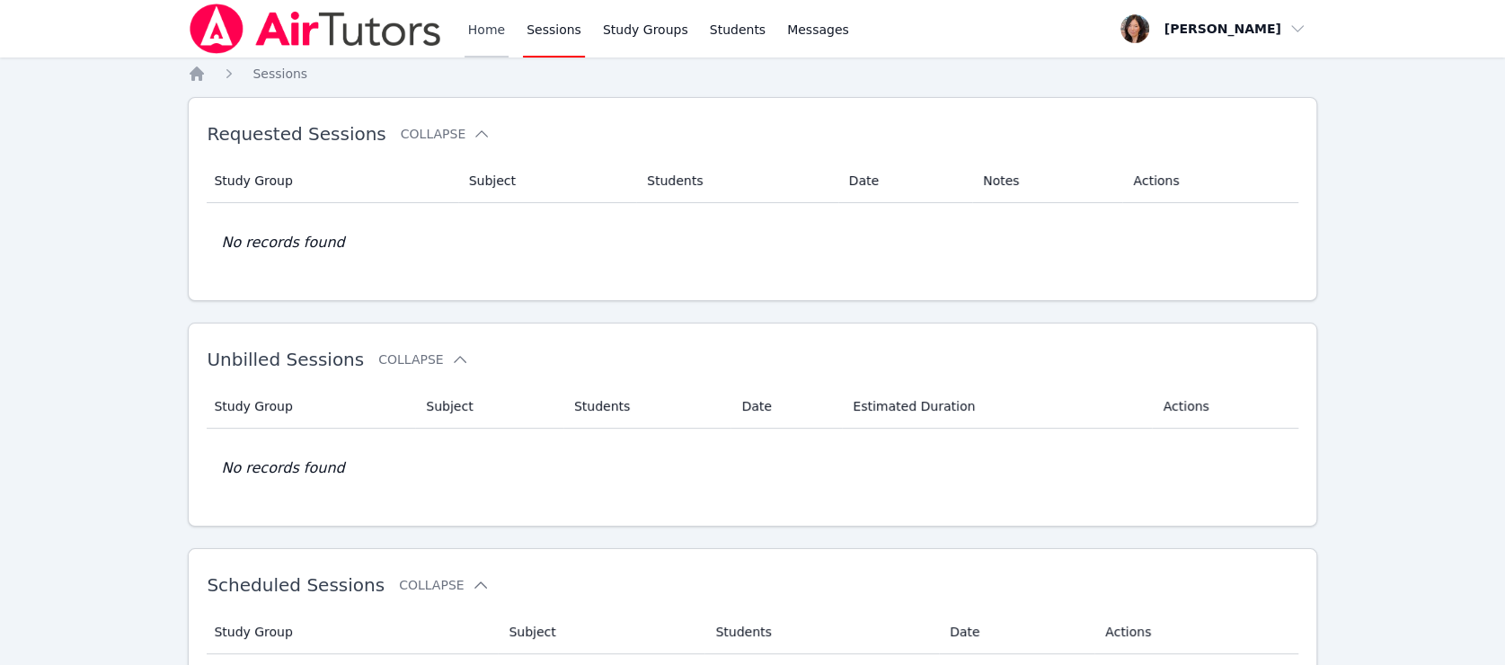 Image resolution: width=1505 pixels, height=665 pixels. Describe the element at coordinates (996, 406) in the screenshot. I see `th: Estimated Duration` at that location.